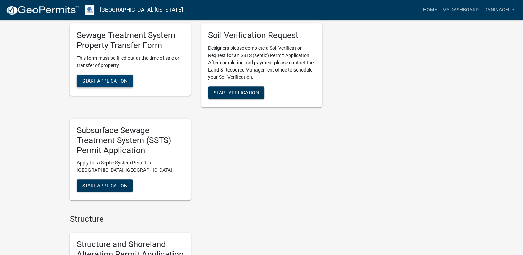 Image resolution: width=523 pixels, height=255 pixels. What do you see at coordinates (90, 10) in the screenshot?
I see `img: Otter Tail County, Minnesota` at bounding box center [90, 10].